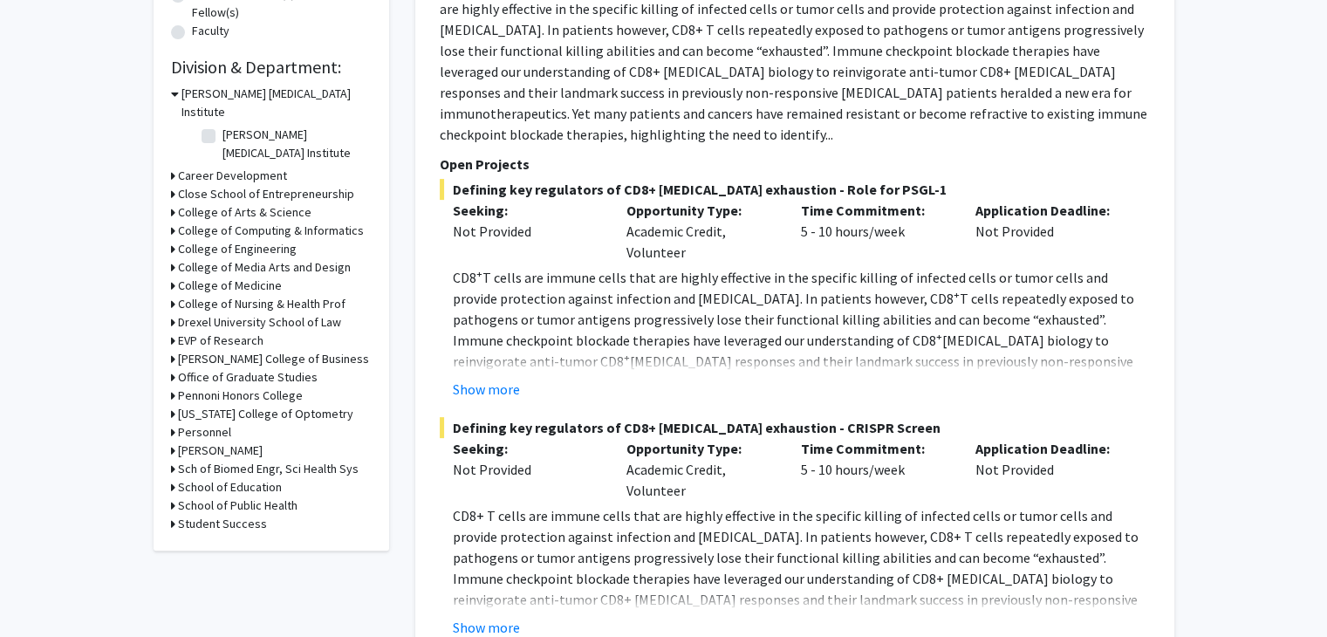 This screenshot has height=637, width=1327. I want to click on h3: Pennoni Honors College, so click(240, 395).